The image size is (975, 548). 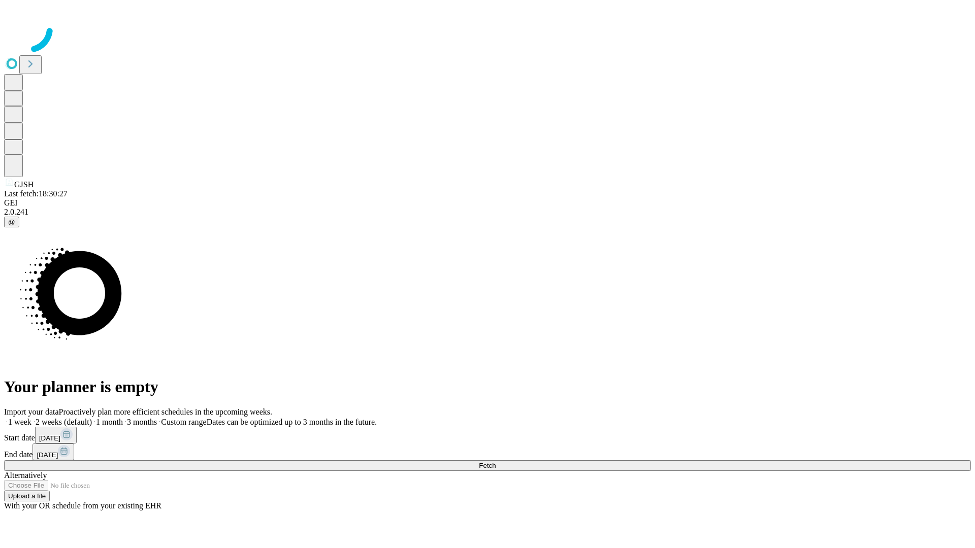 I want to click on button: Upload a file, so click(x=27, y=496).